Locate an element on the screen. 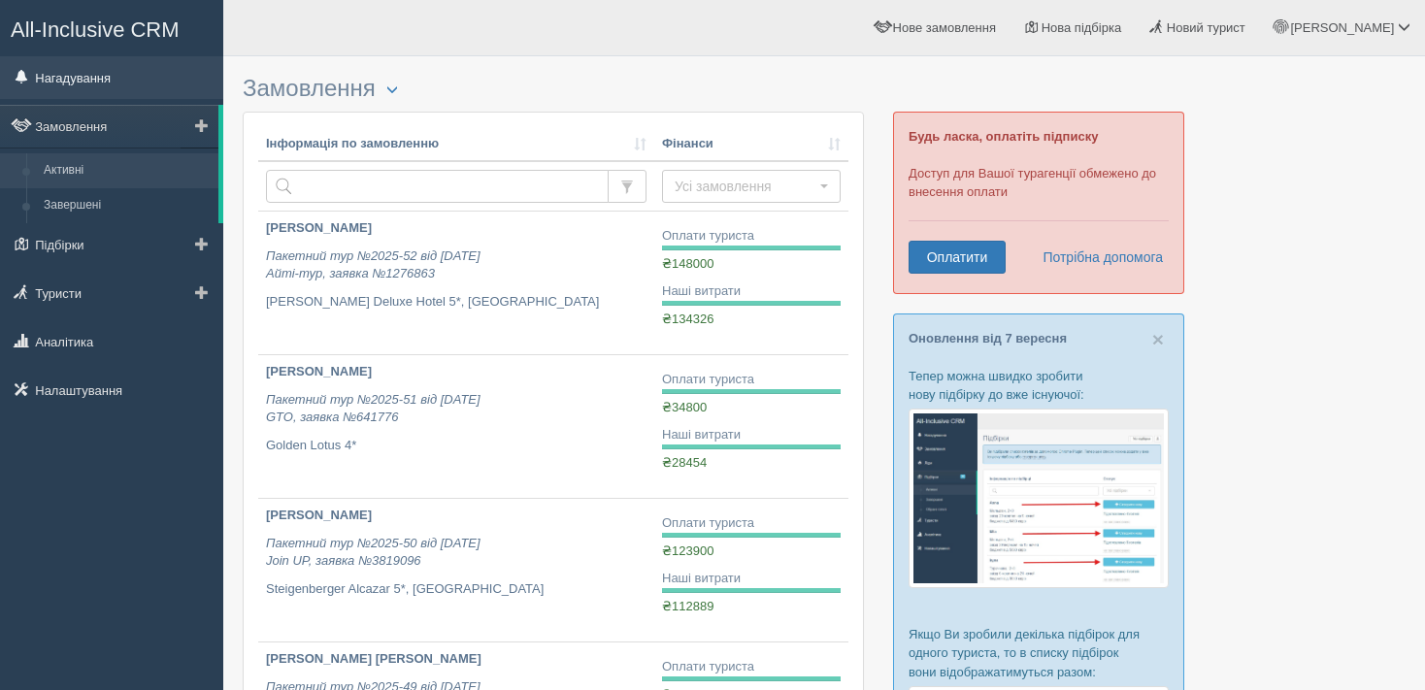 This screenshot has width=1425, height=690. p: Якщо Ви зробили декілька підбірок для одного туриста, то в списку підбірок вони відображатимуться... is located at coordinates (1038, 652).